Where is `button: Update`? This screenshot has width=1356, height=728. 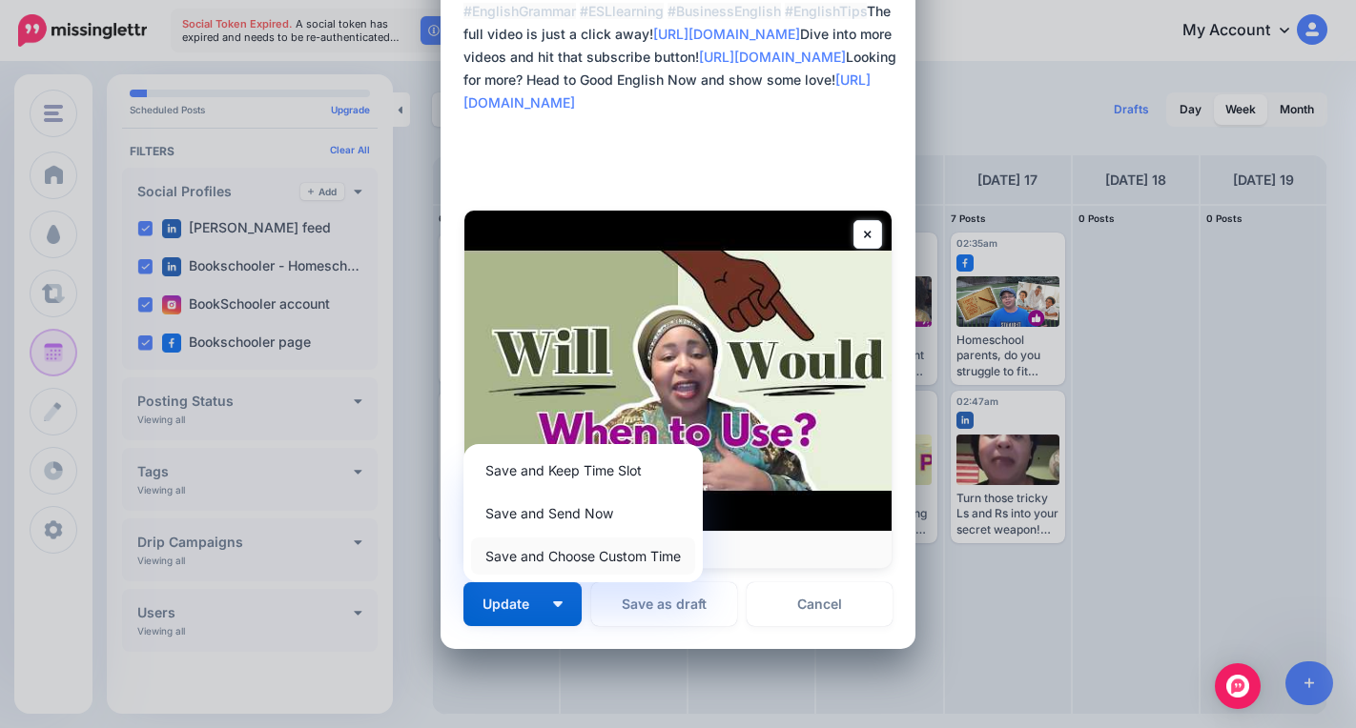 button: Update is located at coordinates (523, 605).